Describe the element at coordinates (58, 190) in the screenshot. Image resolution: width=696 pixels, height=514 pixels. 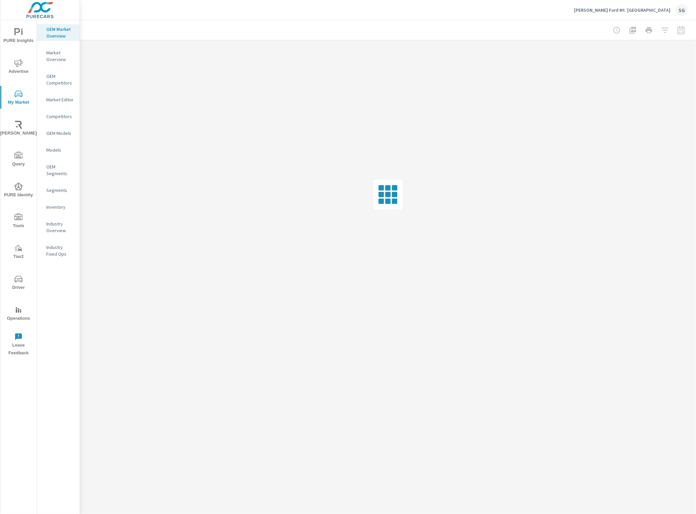
I see `div: Segments` at that location.